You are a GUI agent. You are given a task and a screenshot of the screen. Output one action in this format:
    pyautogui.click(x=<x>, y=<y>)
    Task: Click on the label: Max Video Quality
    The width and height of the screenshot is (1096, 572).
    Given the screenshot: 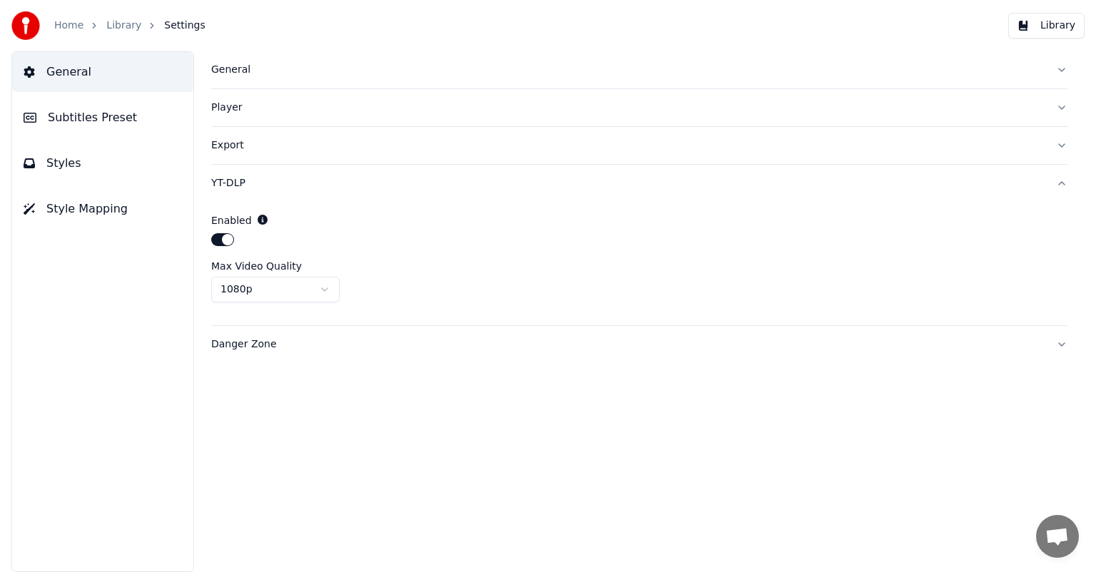 What is the action you would take?
    pyautogui.click(x=256, y=266)
    